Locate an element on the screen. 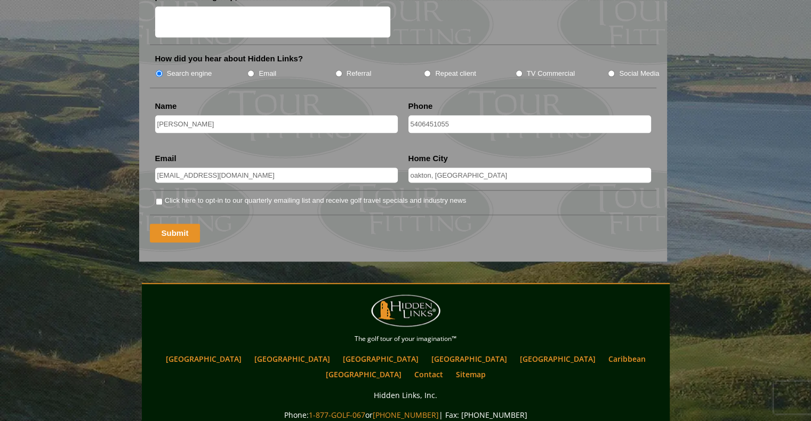 This screenshot has width=811, height=421. label: Phone is located at coordinates (421, 106).